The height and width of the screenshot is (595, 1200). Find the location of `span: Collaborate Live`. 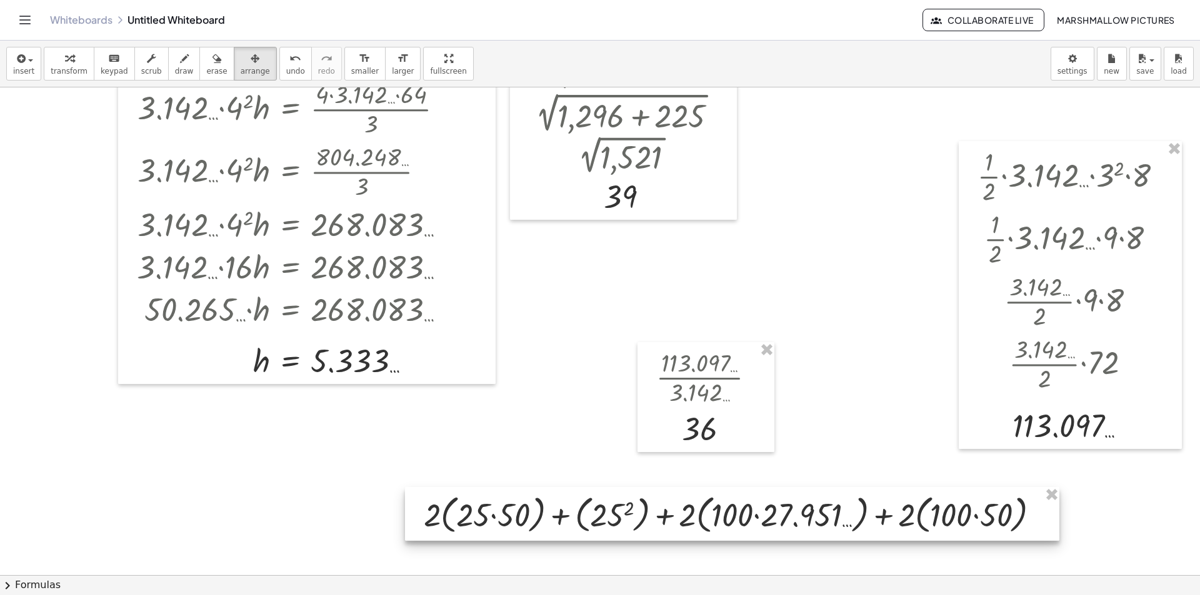

span: Collaborate Live is located at coordinates (983, 20).